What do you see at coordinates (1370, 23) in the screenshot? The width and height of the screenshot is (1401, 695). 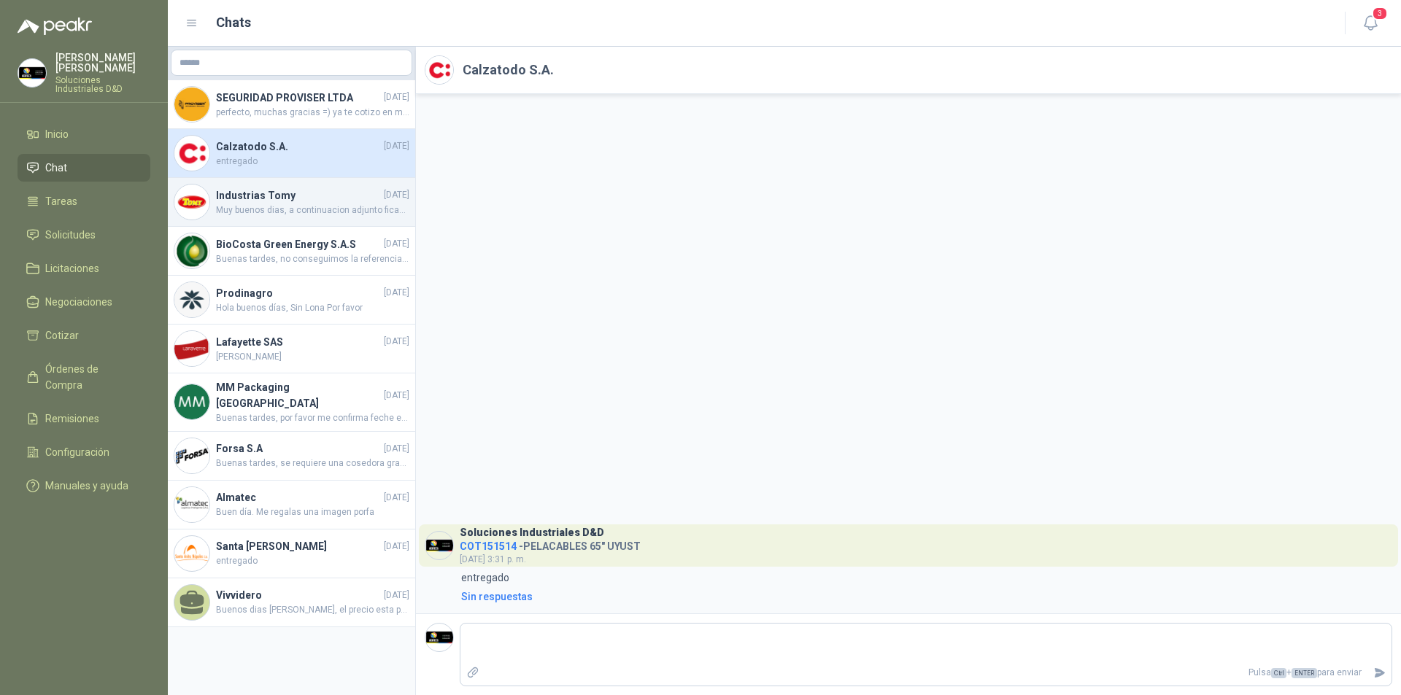 I see `button: 3` at bounding box center [1370, 23].